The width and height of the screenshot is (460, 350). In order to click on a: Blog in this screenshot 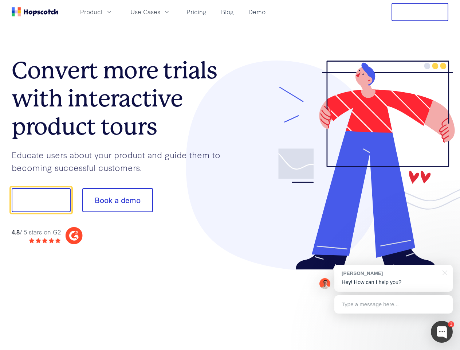, I will do `click(227, 12)`.